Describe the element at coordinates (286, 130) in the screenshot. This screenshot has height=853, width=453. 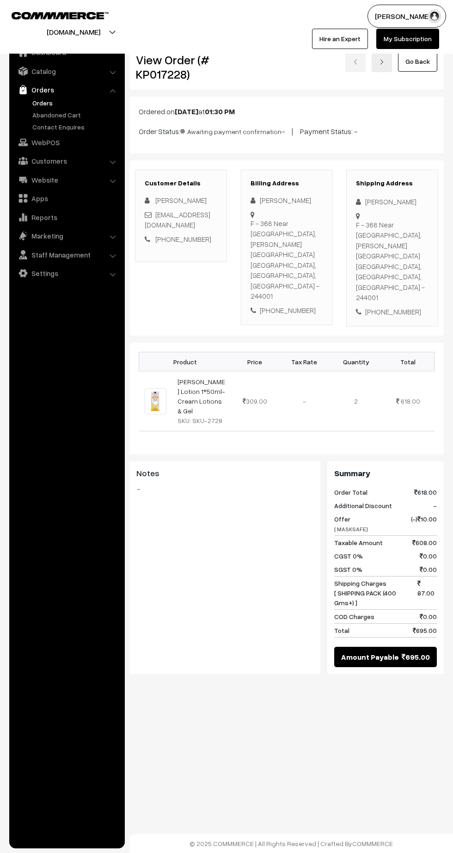
I see `p: Order Status: - | Payment Status: -` at that location.